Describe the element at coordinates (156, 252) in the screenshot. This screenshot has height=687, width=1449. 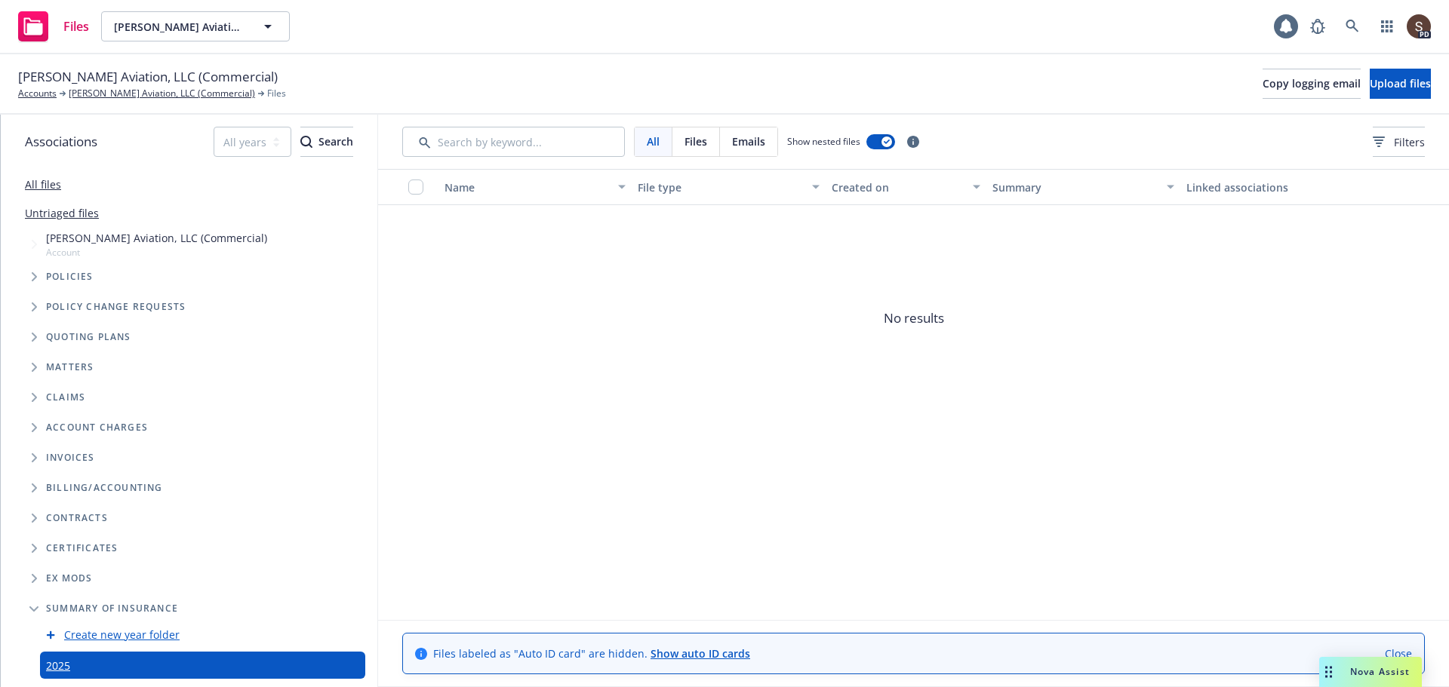
I see `span: Account` at that location.